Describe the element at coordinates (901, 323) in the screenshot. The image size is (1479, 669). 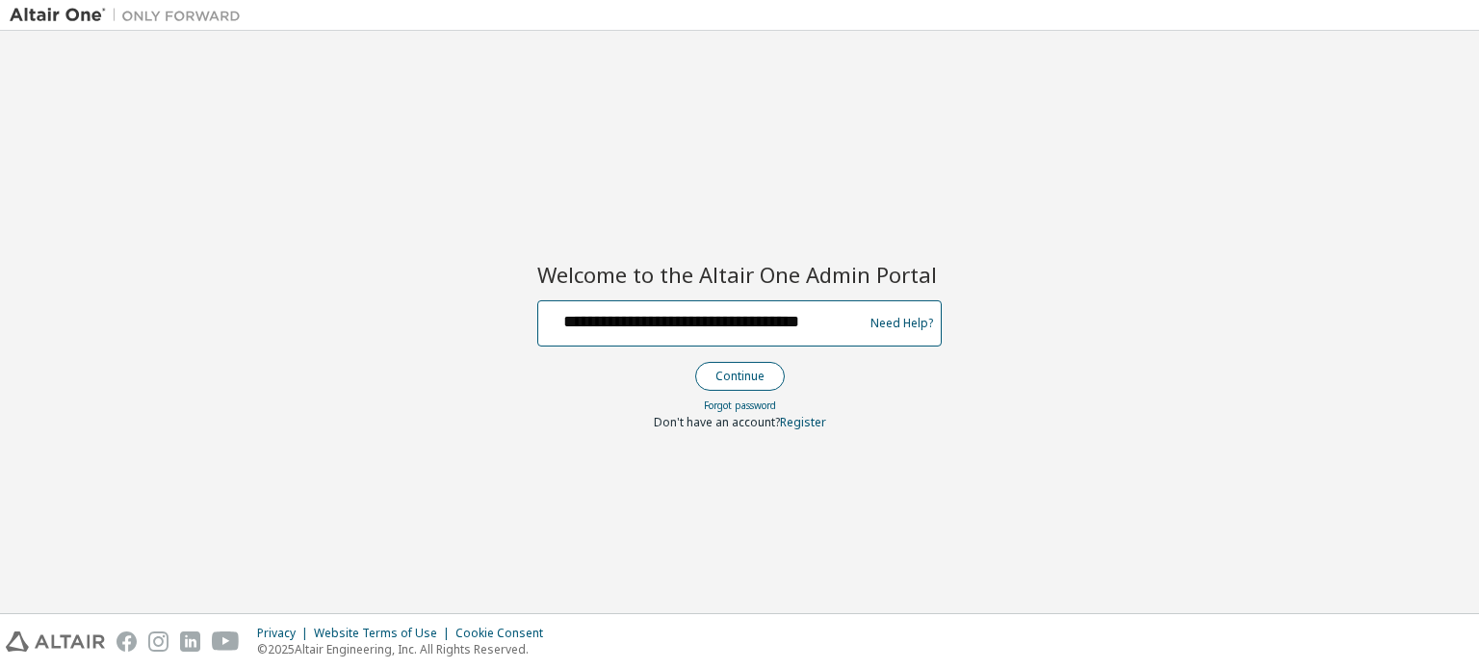
I see `a: Need Help?` at that location.